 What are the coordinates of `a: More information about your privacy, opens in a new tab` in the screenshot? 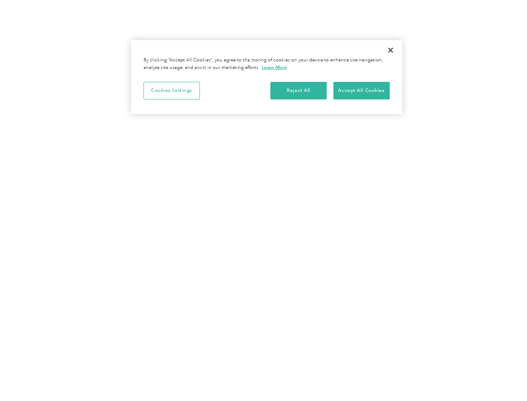 It's located at (274, 67).